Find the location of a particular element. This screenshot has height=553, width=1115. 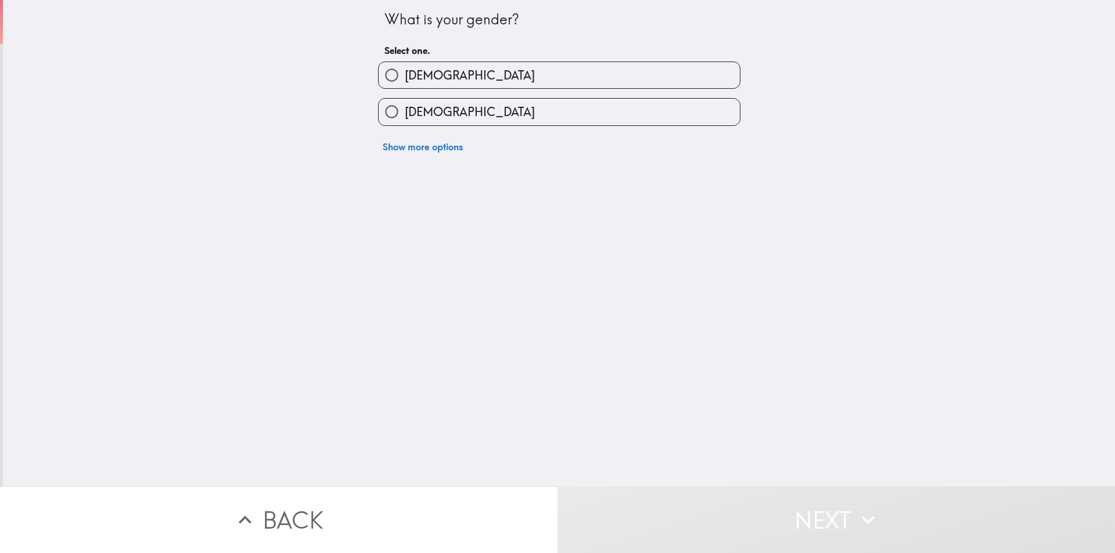

h6: Select one. is located at coordinates (559, 51).